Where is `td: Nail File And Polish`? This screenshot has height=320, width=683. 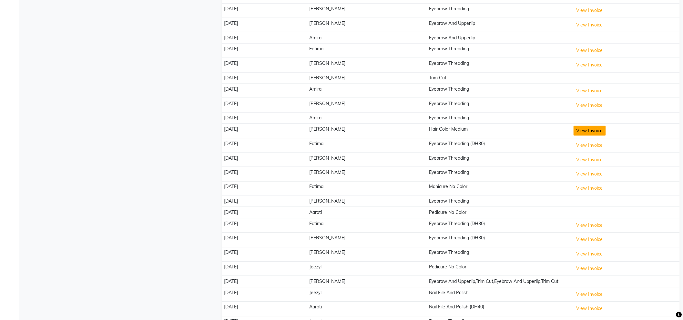 td: Nail File And Polish is located at coordinates (499, 294).